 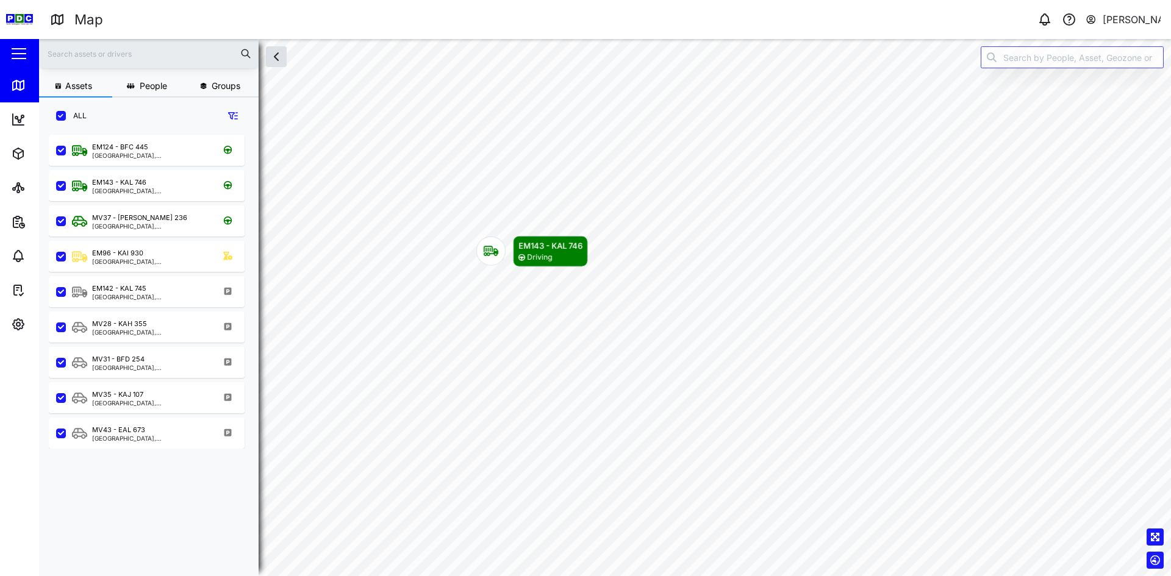 What do you see at coordinates (59, 120) in the screenshot?
I see `div: Dashboard` at bounding box center [59, 120].